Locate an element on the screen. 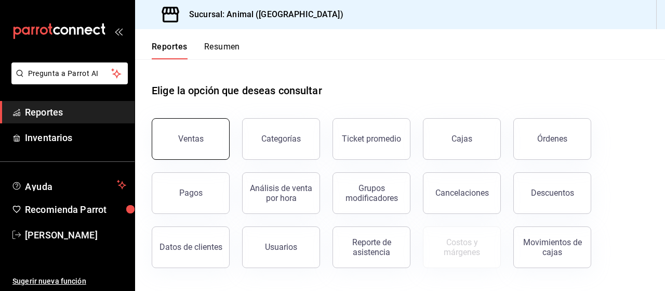  div: Reporte de asistencia is located at coordinates (372, 247).